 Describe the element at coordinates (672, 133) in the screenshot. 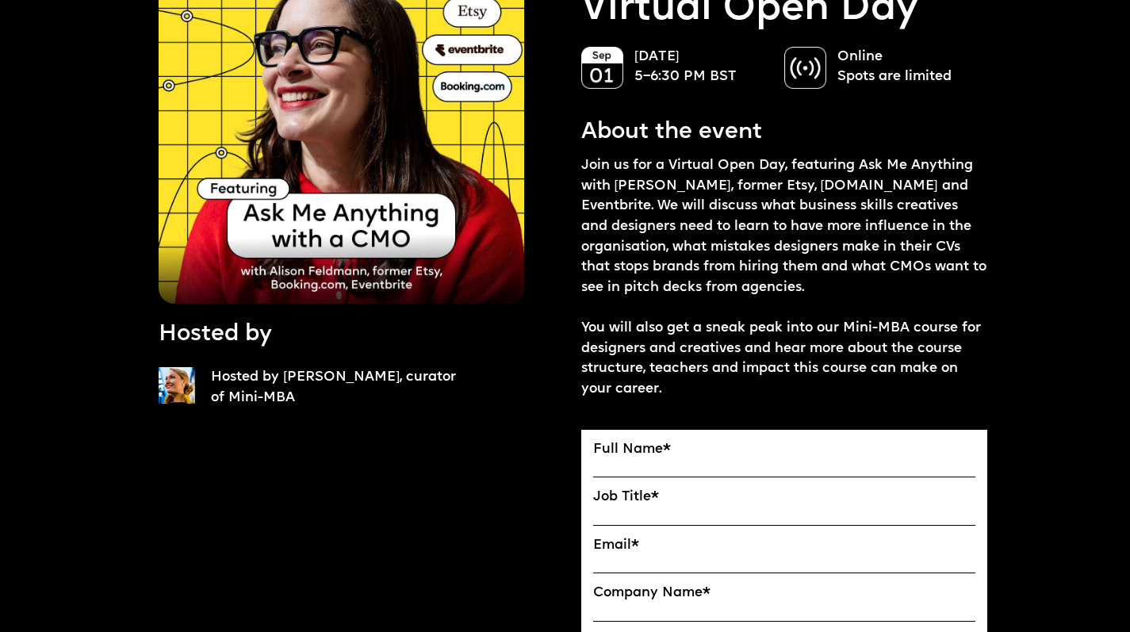

I see `p: About the event` at that location.